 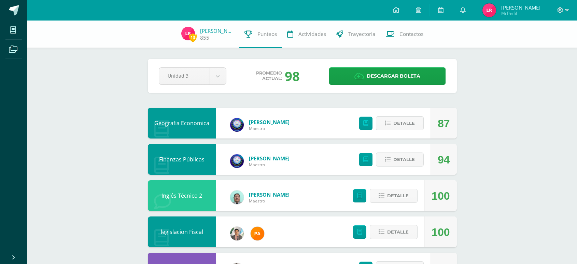 What do you see at coordinates (193, 76) in the screenshot?
I see `a: Unidad 3` at bounding box center [193, 76].